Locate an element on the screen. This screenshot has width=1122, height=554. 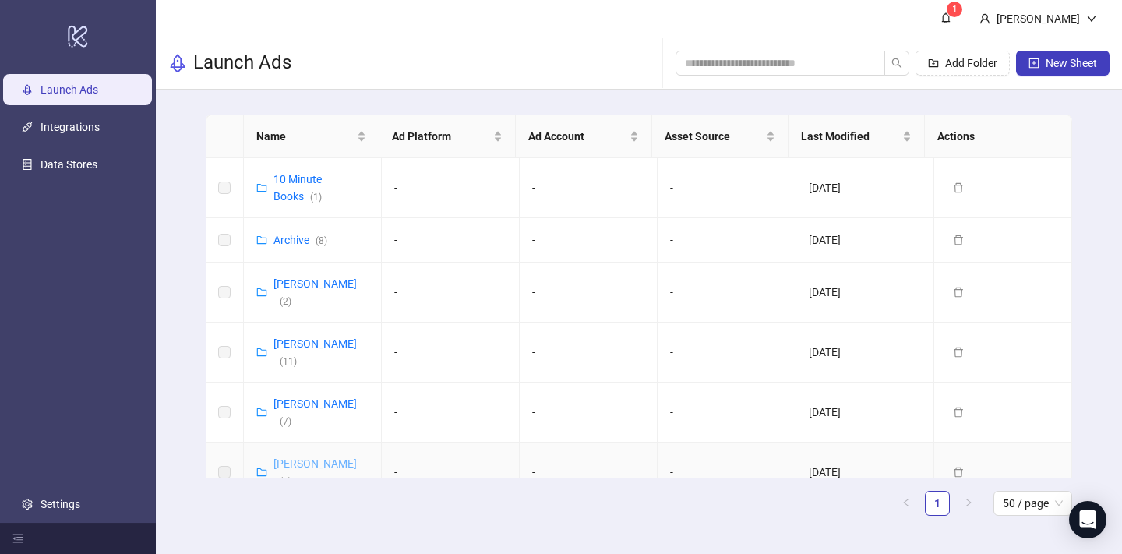
div: Open Intercom Messenger is located at coordinates (1088, 520).